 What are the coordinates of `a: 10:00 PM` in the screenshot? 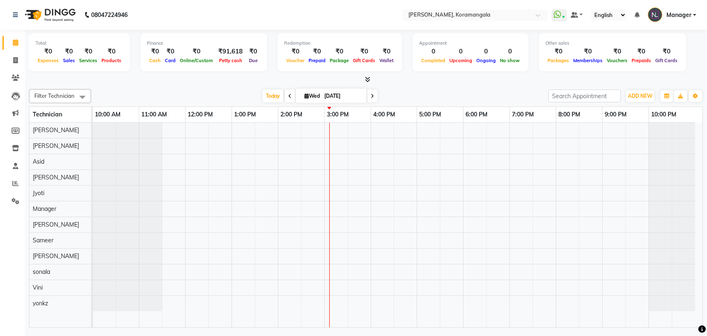 It's located at (663, 114).